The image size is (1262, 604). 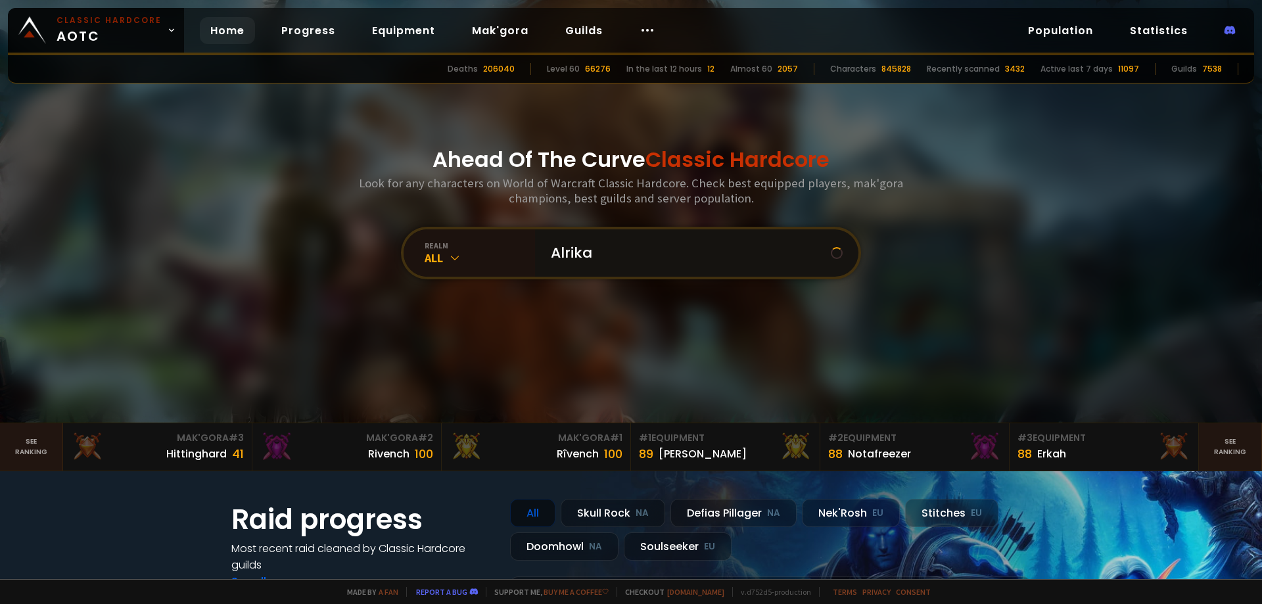 What do you see at coordinates (547, 592) in the screenshot?
I see `span: Support me,` at bounding box center [547, 592].